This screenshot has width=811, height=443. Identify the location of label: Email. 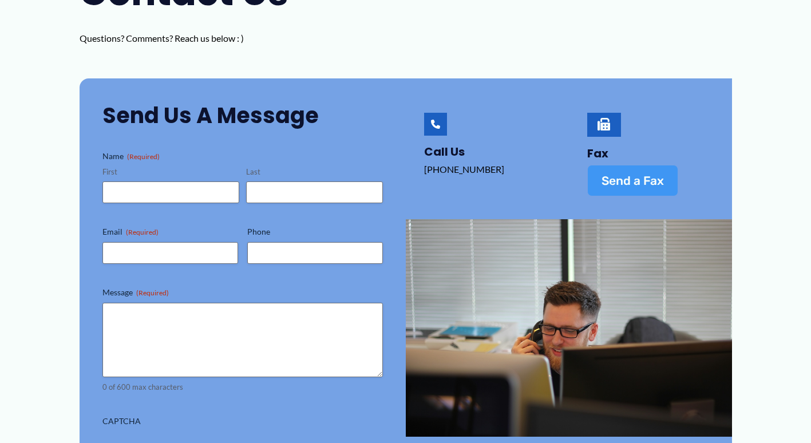
(170, 232).